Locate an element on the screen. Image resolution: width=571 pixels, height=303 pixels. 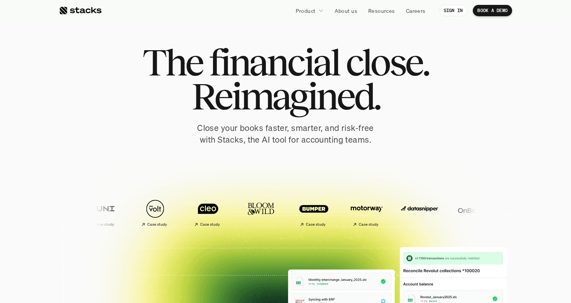
a: Resources is located at coordinates (381, 11).